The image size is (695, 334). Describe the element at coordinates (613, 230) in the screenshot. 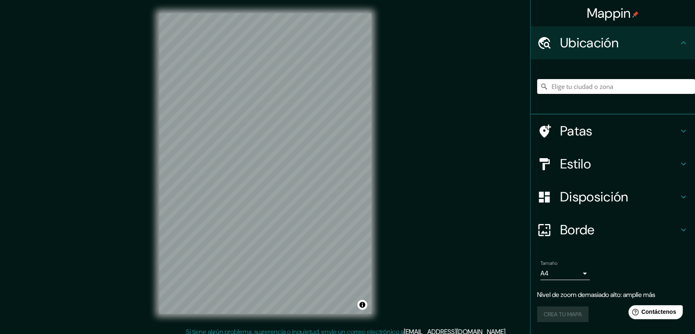

I see `div: Borde` at that location.